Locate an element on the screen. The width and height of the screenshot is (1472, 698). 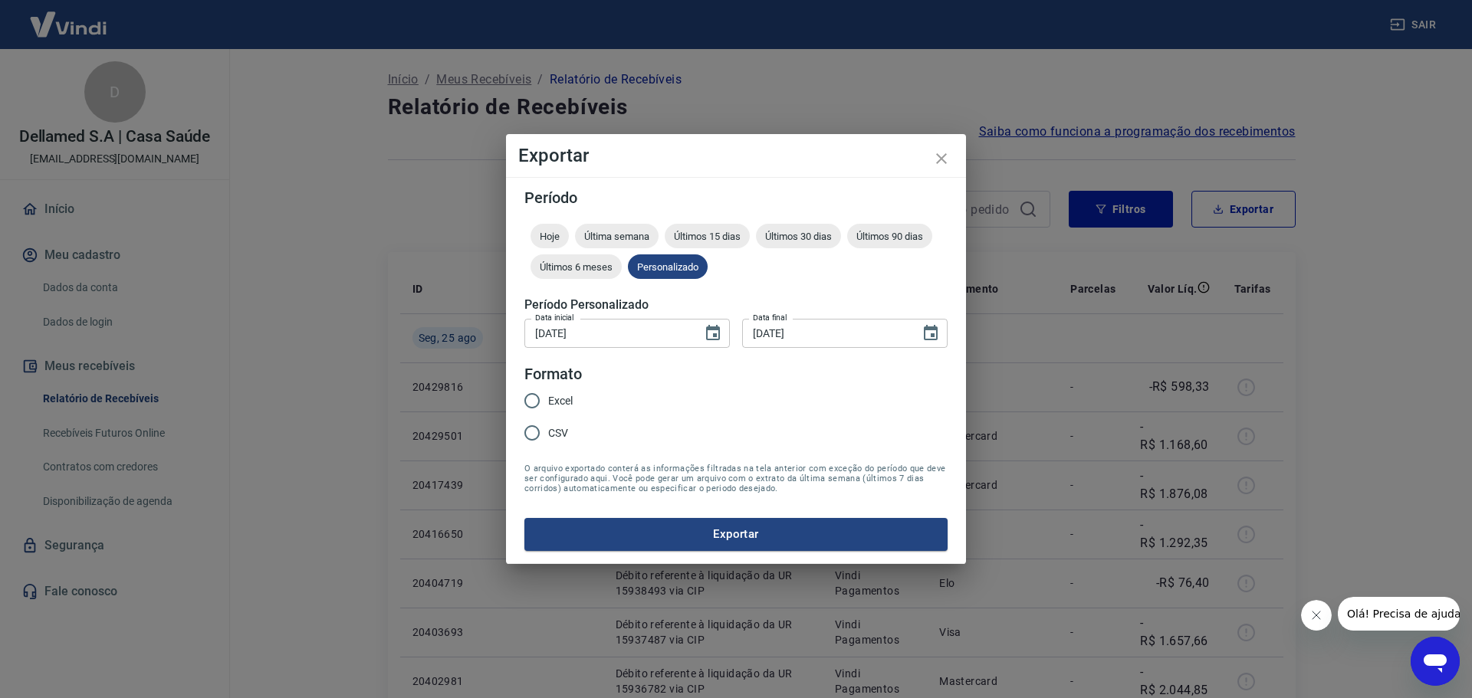
button: Choose date, selected date is 19 de ago de 2025 is located at coordinates (713, 333).